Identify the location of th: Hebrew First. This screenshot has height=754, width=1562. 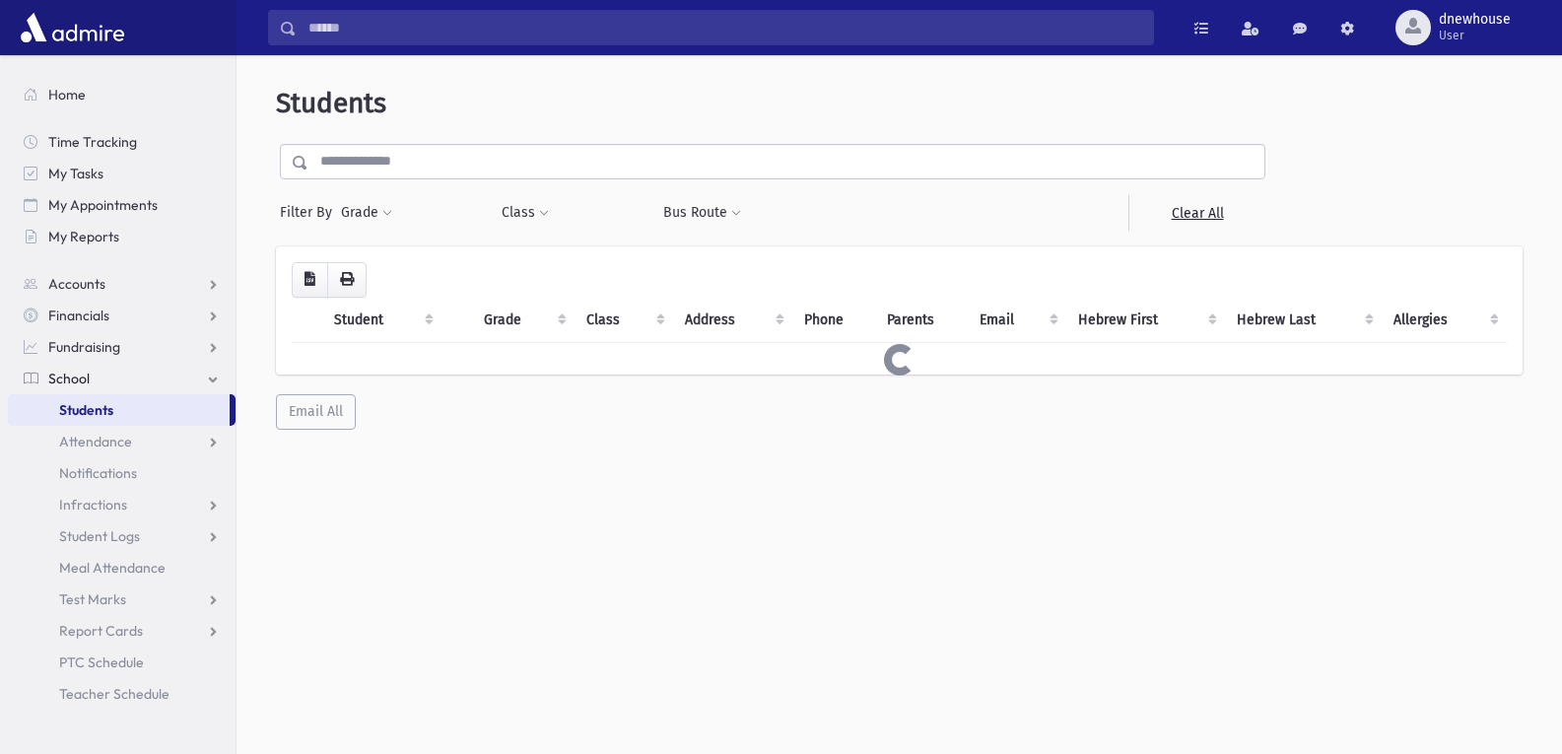
(1145, 320).